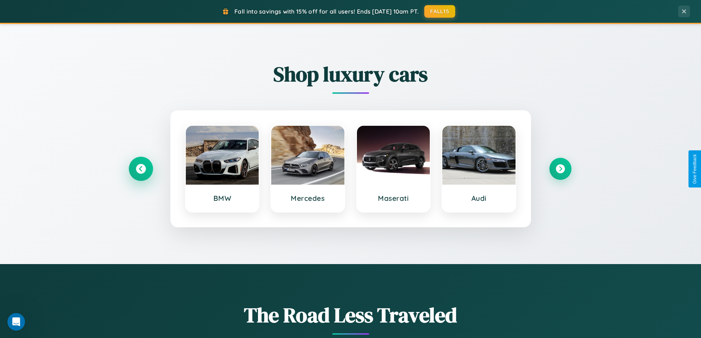 The height and width of the screenshot is (338, 701). Describe the element at coordinates (440, 11) in the screenshot. I see `button: FALL15` at that location.